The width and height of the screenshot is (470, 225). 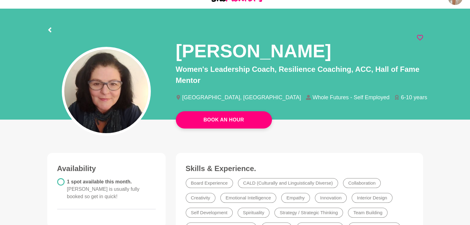 I want to click on h3: Skills & Experience., so click(x=299, y=169).